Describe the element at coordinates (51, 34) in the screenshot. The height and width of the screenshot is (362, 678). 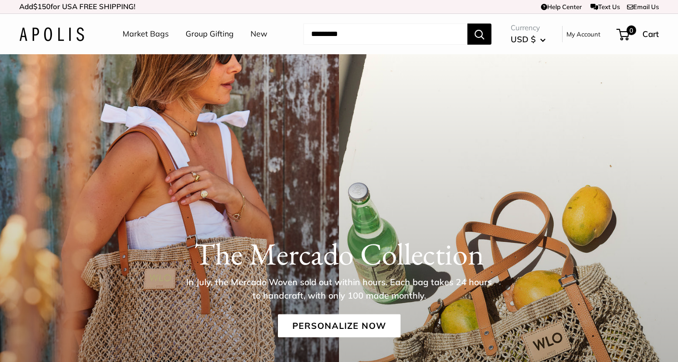
I see `img: Apolis` at that location.